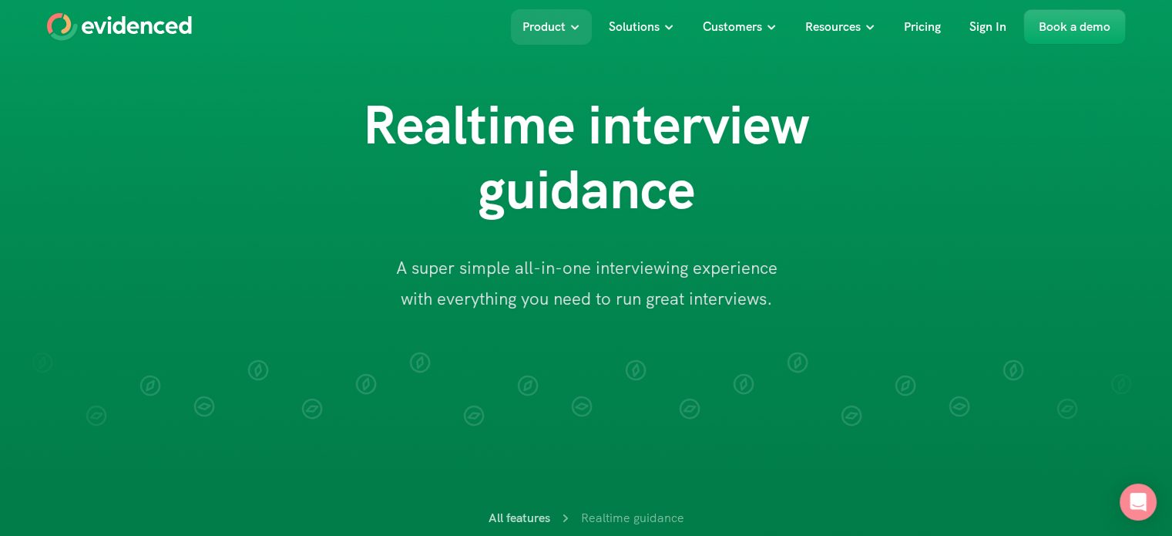 The height and width of the screenshot is (536, 1172). I want to click on p: Book a demo, so click(1074, 27).